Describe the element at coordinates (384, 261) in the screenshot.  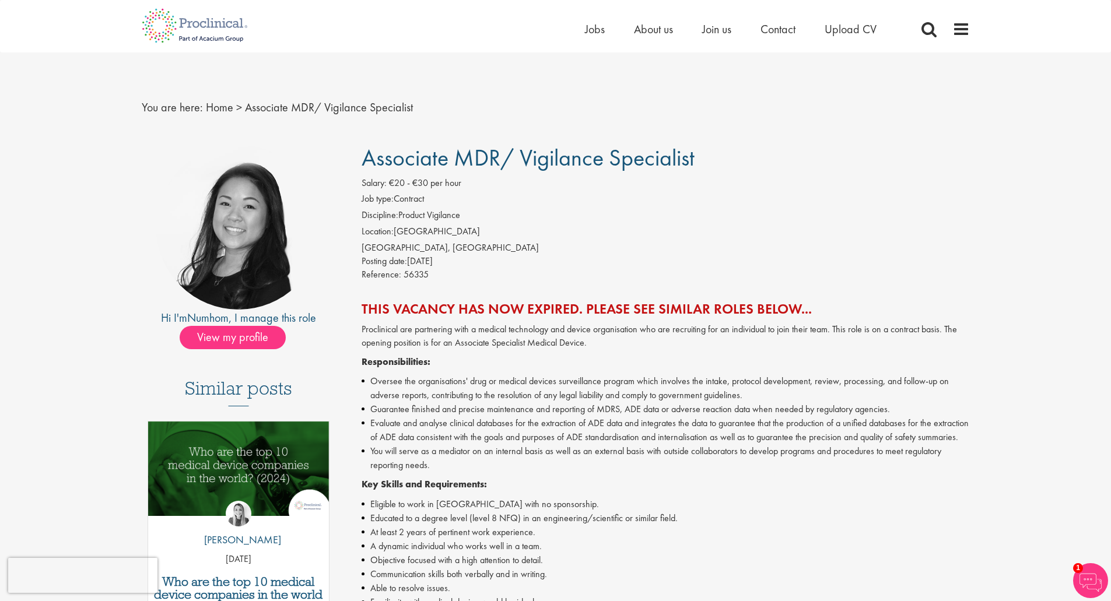
I see `span: Posting date:` at that location.